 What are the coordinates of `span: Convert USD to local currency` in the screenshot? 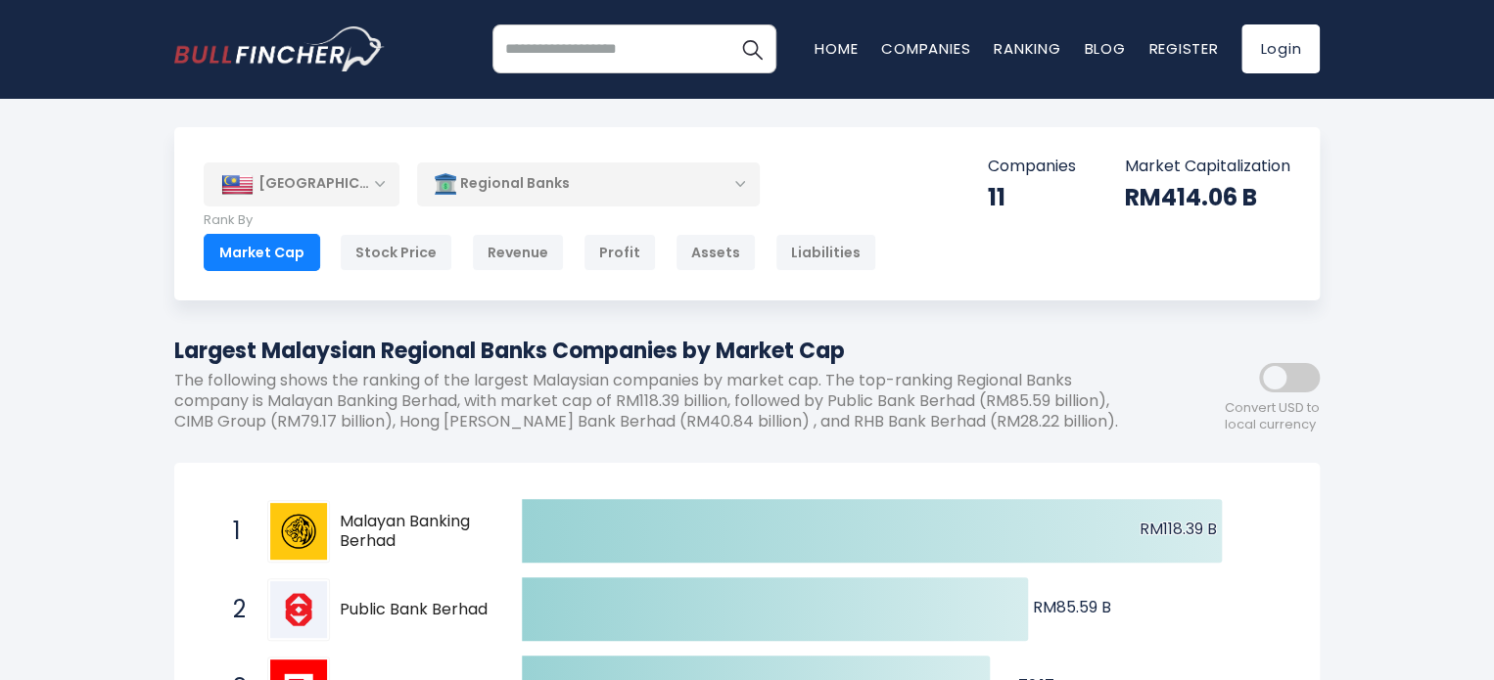 It's located at (1272, 417).